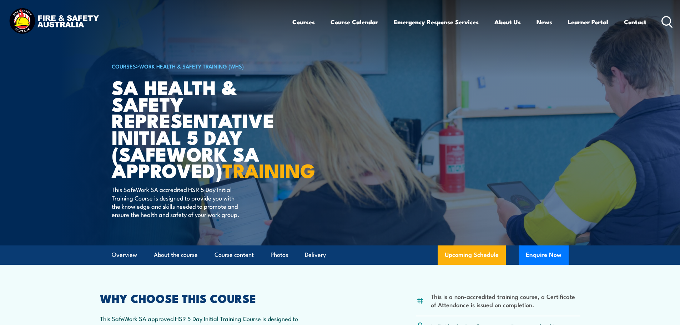 The width and height of the screenshot is (680, 325). Describe the element at coordinates (545, 22) in the screenshot. I see `a: News` at that location.